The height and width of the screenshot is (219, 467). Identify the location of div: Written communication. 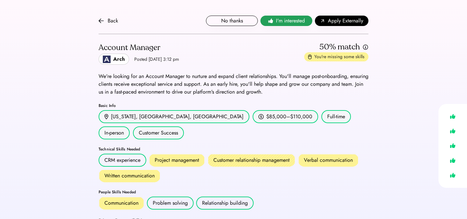
(129, 175).